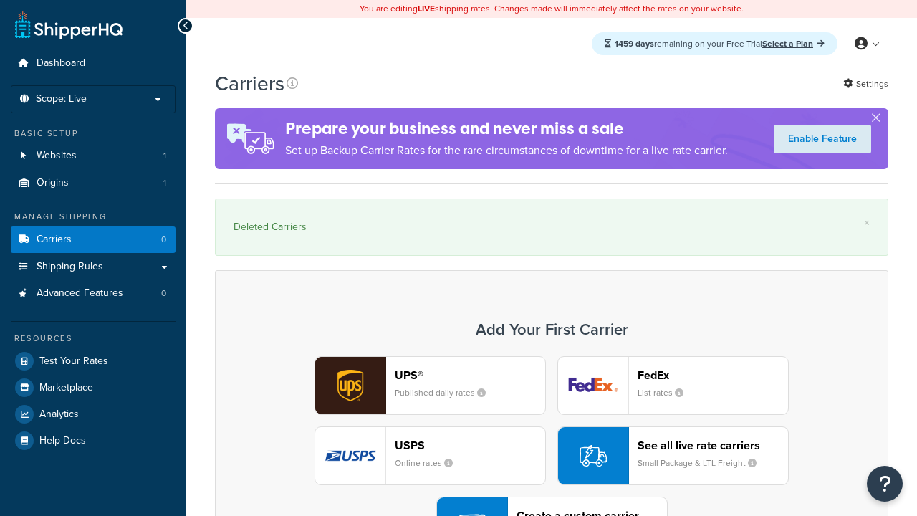  Describe the element at coordinates (350, 456) in the screenshot. I see `img: usps logo` at that location.